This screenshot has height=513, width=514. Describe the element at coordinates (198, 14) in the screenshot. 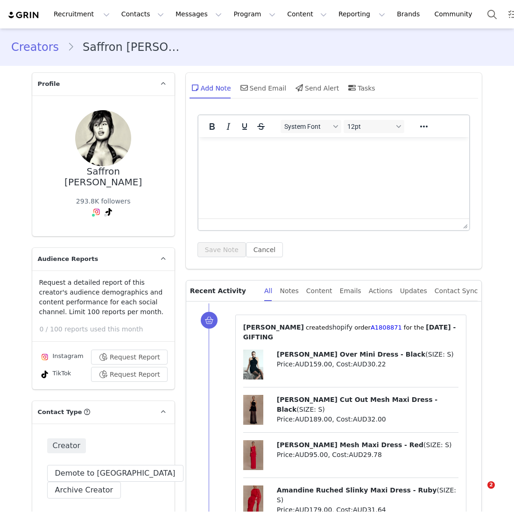

I see `button: Messages` at that location.